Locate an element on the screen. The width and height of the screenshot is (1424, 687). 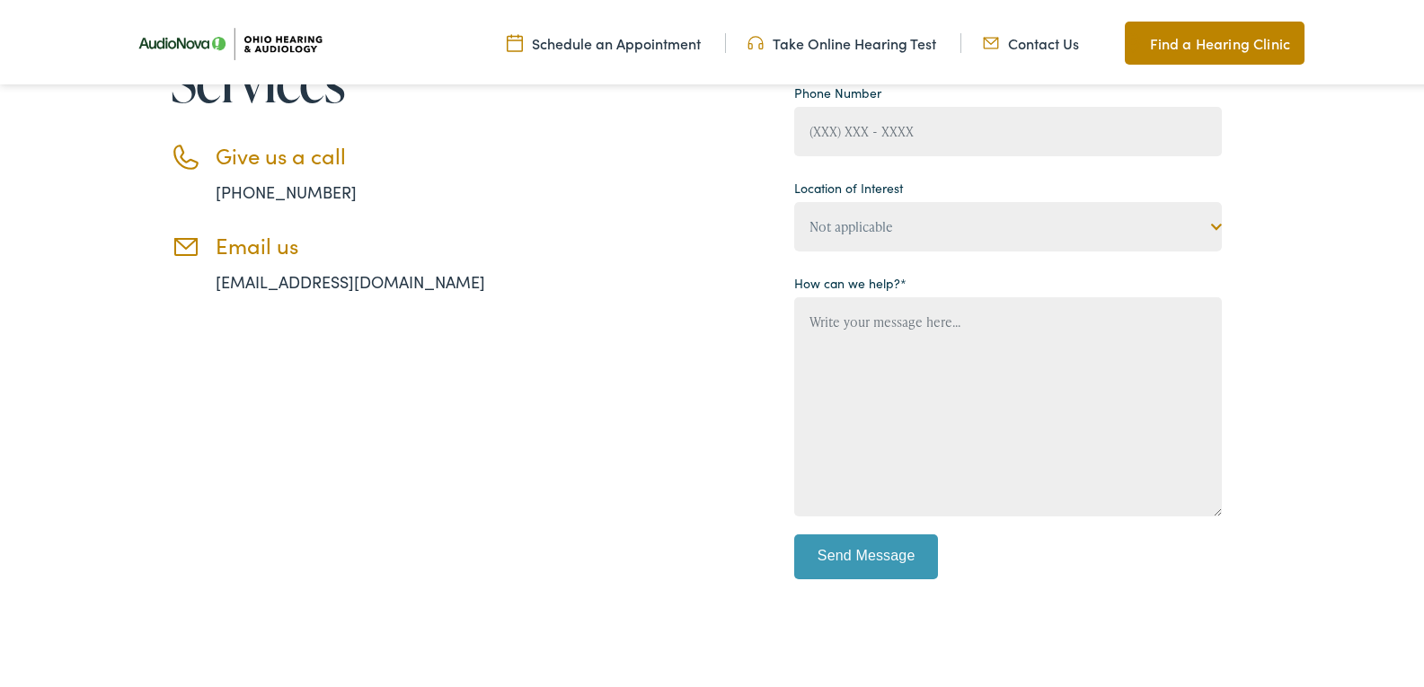
a: Take Online Hearing Test is located at coordinates (842, 40).